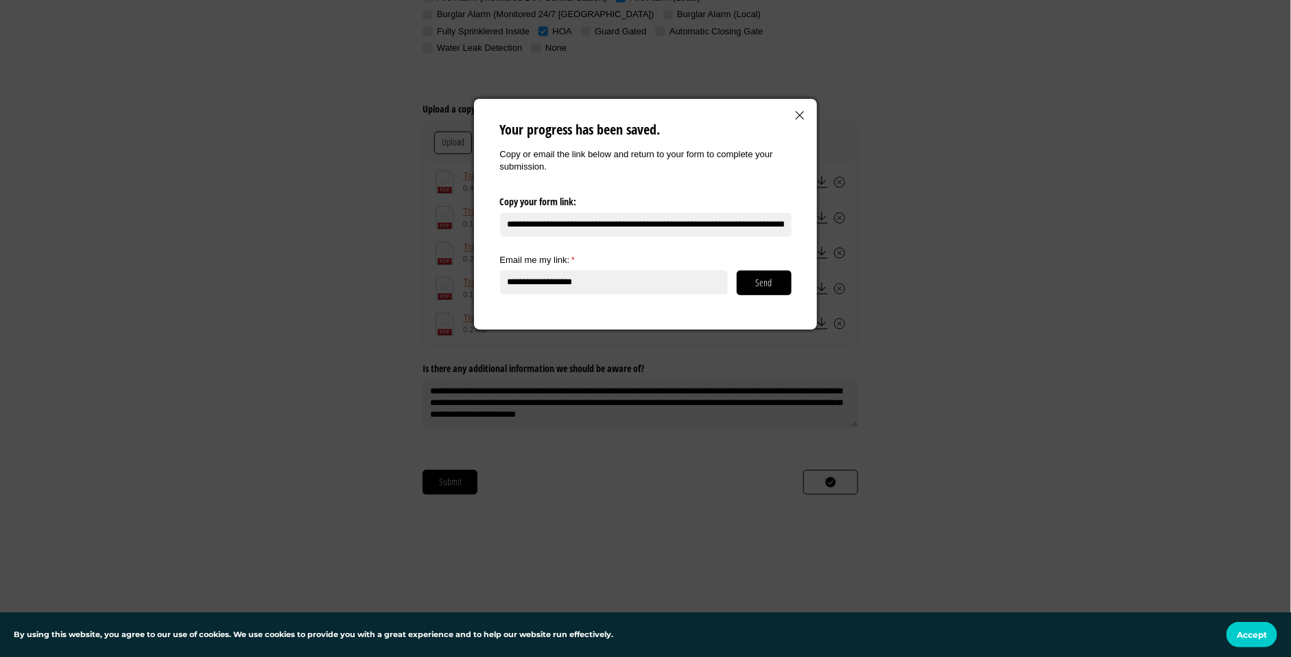  I want to click on span: Email me my link:, so click(535, 259).